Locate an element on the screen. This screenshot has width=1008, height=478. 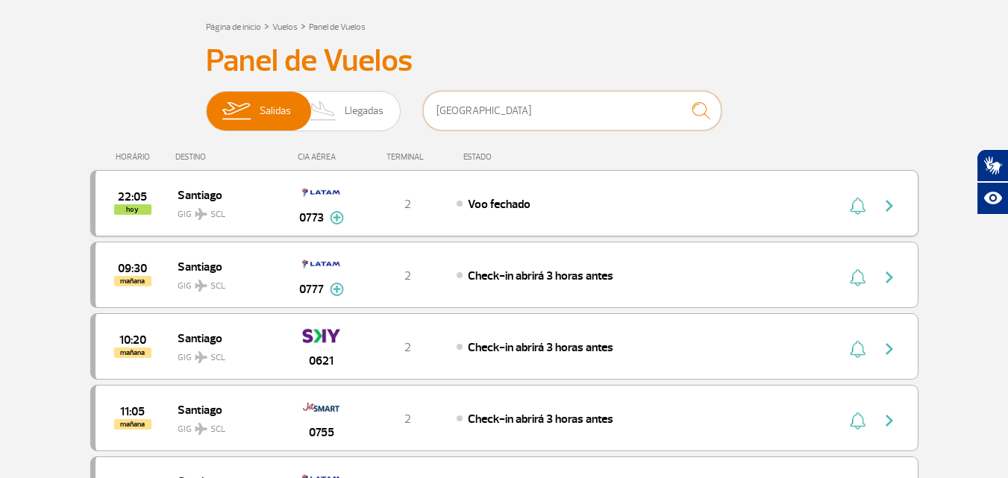
img: slider-desembarque is located at coordinates (323, 111).